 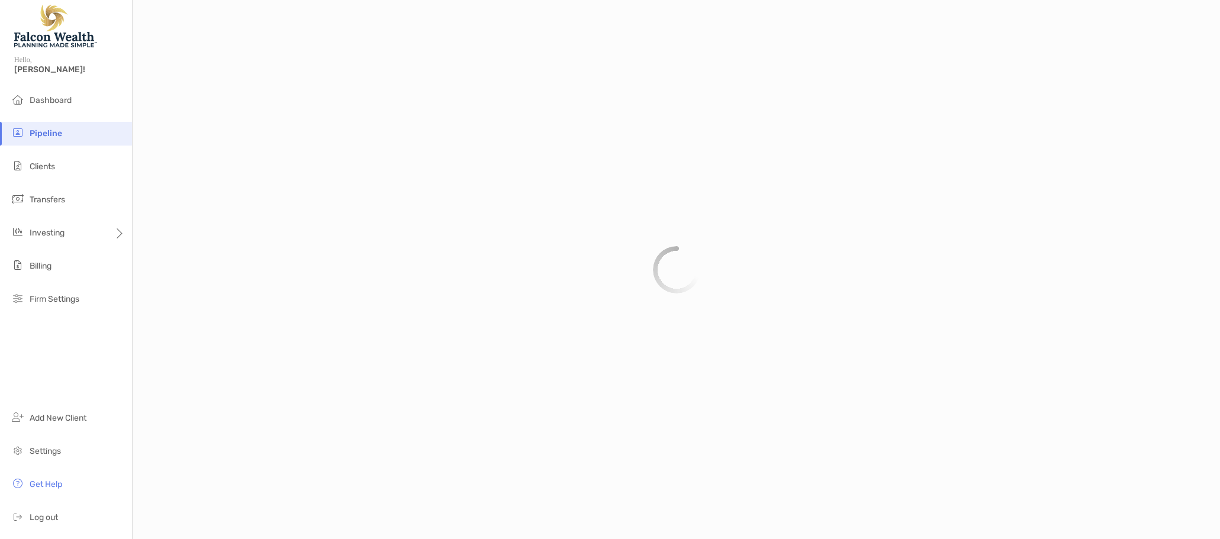 What do you see at coordinates (54, 299) in the screenshot?
I see `span: Firm Settings` at bounding box center [54, 299].